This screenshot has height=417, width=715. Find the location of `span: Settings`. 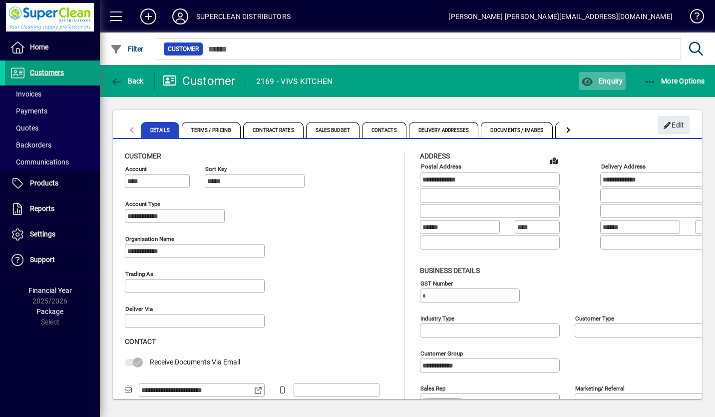

span: Settings is located at coordinates (42, 234).